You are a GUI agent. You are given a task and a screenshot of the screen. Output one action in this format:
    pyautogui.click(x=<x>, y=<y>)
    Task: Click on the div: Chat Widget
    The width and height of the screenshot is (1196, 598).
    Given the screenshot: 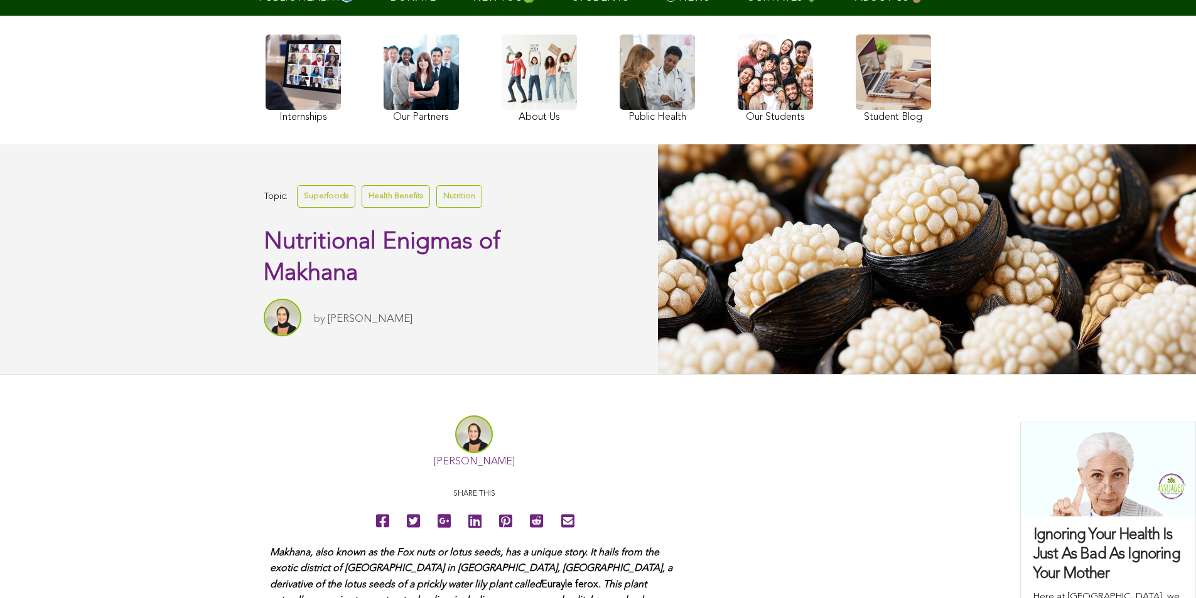 What is the action you would take?
    pyautogui.click(x=1164, y=568)
    